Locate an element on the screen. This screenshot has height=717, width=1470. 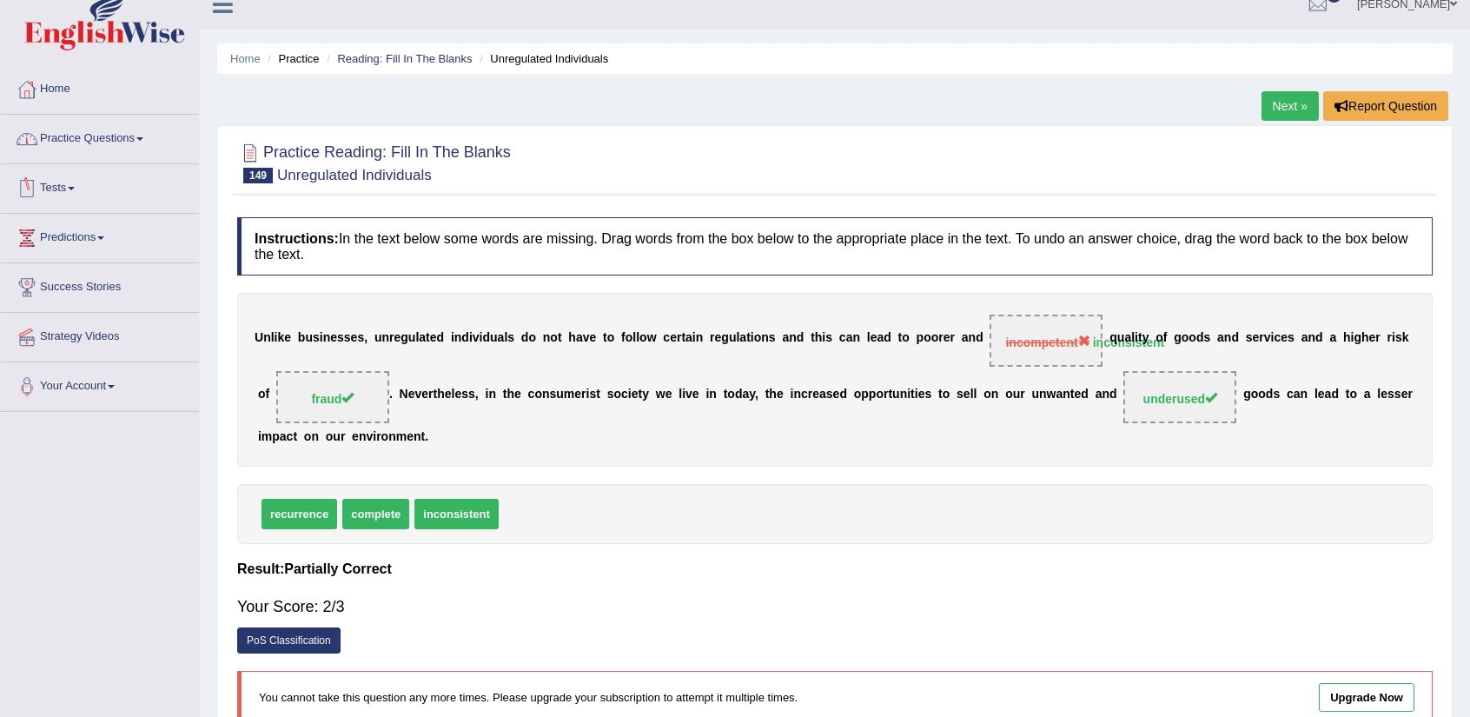
a: Next » is located at coordinates (1290, 106).